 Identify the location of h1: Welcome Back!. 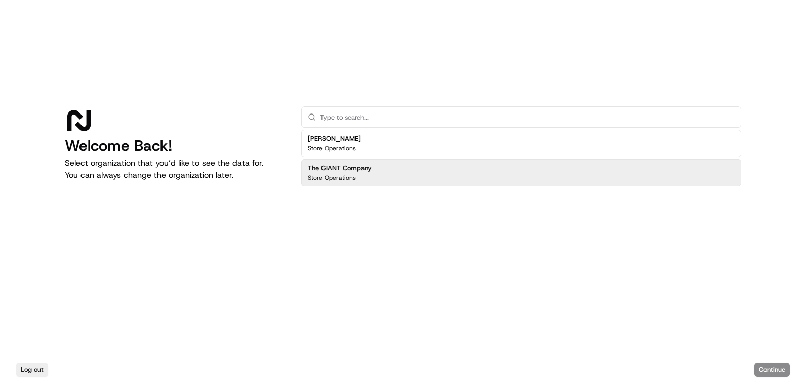
(175, 146).